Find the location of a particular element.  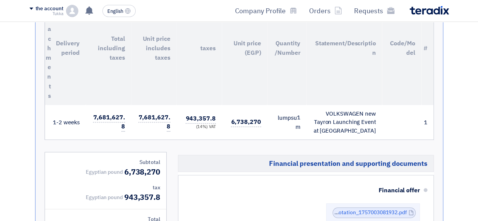

font: taxes is located at coordinates (208, 48).